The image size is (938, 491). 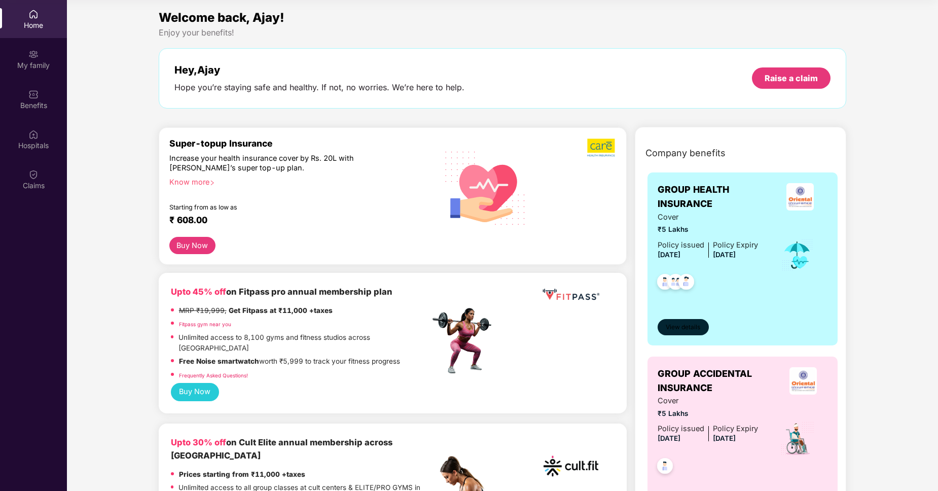 I want to click on b: Upto 30% off, so click(x=198, y=442).